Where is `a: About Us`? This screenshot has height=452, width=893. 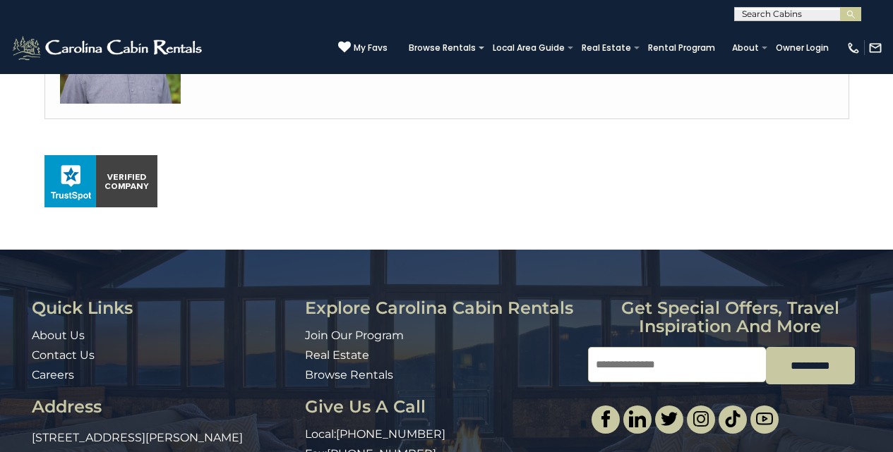
a: About Us is located at coordinates (58, 335).